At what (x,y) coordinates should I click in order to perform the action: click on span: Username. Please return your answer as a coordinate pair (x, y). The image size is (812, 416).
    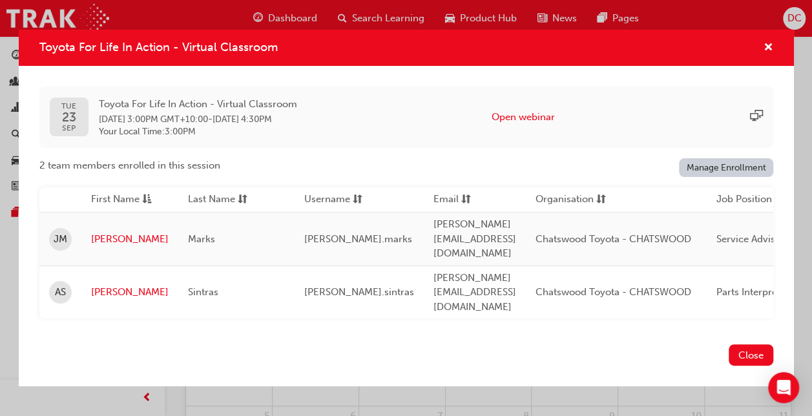
    Looking at the image, I should click on (327, 200).